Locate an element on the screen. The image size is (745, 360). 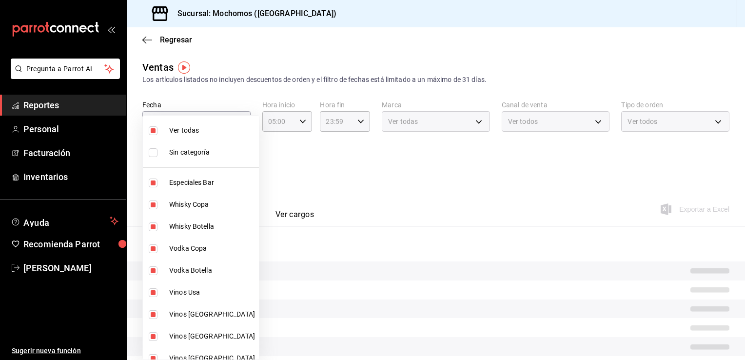
span: Whisky Botella is located at coordinates (212, 226).